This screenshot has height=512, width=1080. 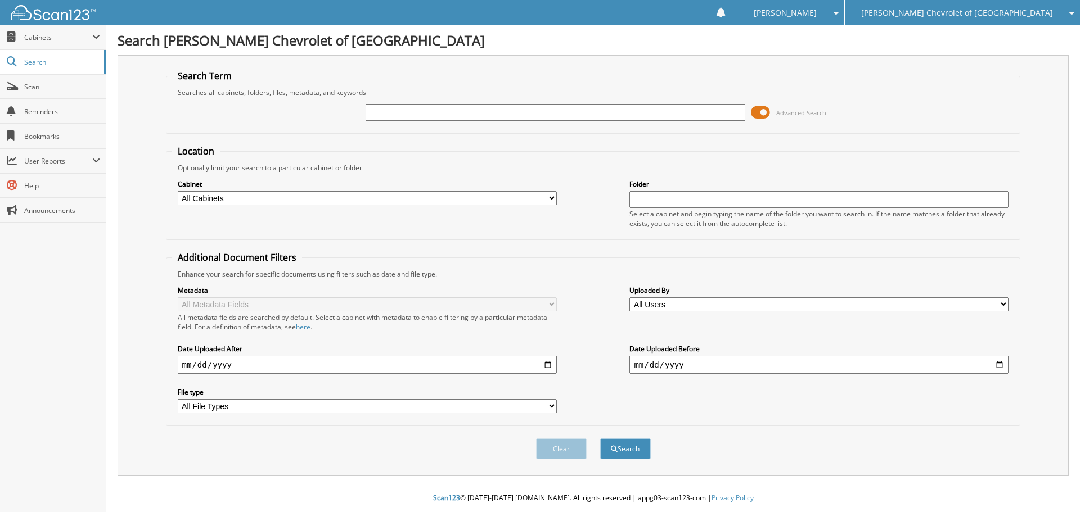 I want to click on label: Folder, so click(x=819, y=184).